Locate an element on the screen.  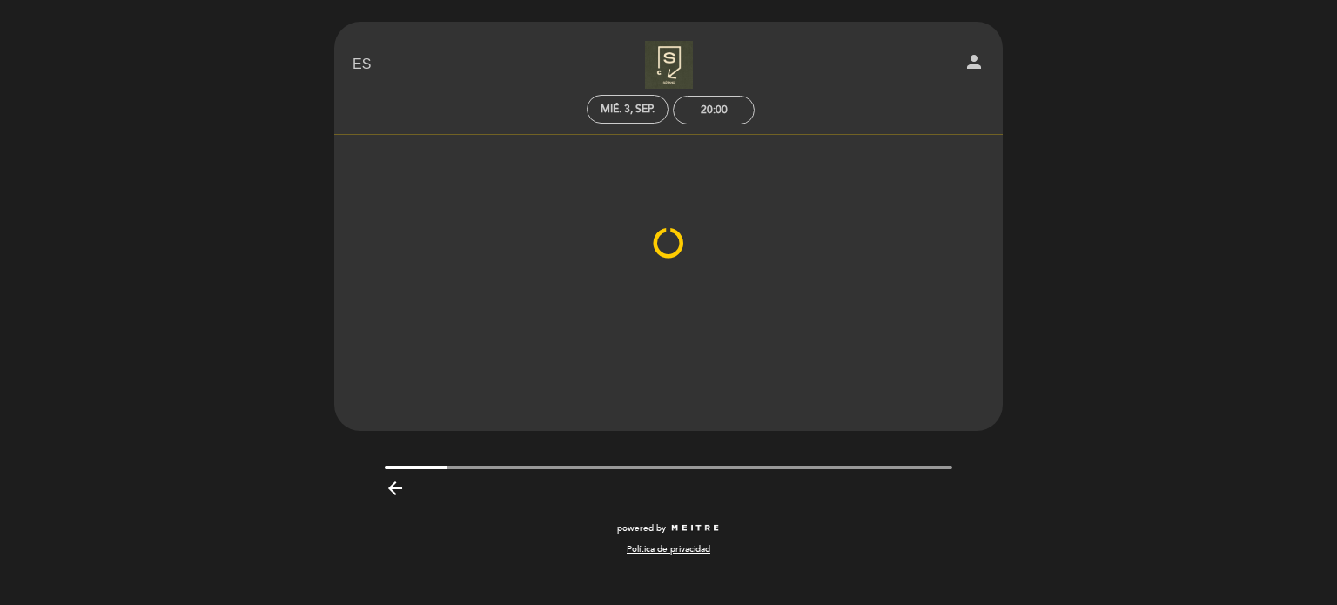
i: person is located at coordinates (974, 62).